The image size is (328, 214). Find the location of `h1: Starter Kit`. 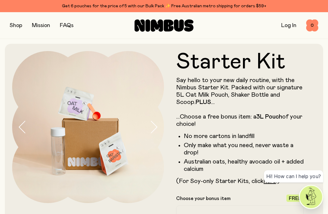

h1: Starter Kit is located at coordinates (240, 62).